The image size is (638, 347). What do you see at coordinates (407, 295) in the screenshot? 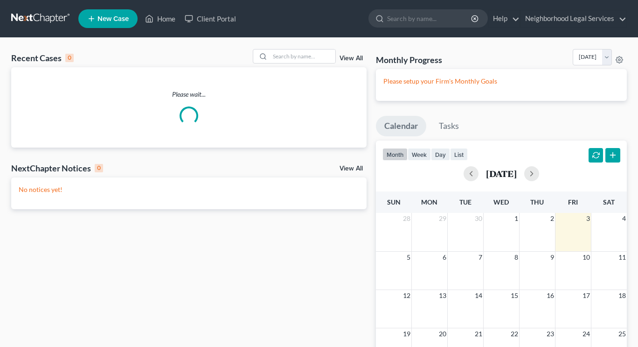
I see `span: 12` at bounding box center [407, 295].